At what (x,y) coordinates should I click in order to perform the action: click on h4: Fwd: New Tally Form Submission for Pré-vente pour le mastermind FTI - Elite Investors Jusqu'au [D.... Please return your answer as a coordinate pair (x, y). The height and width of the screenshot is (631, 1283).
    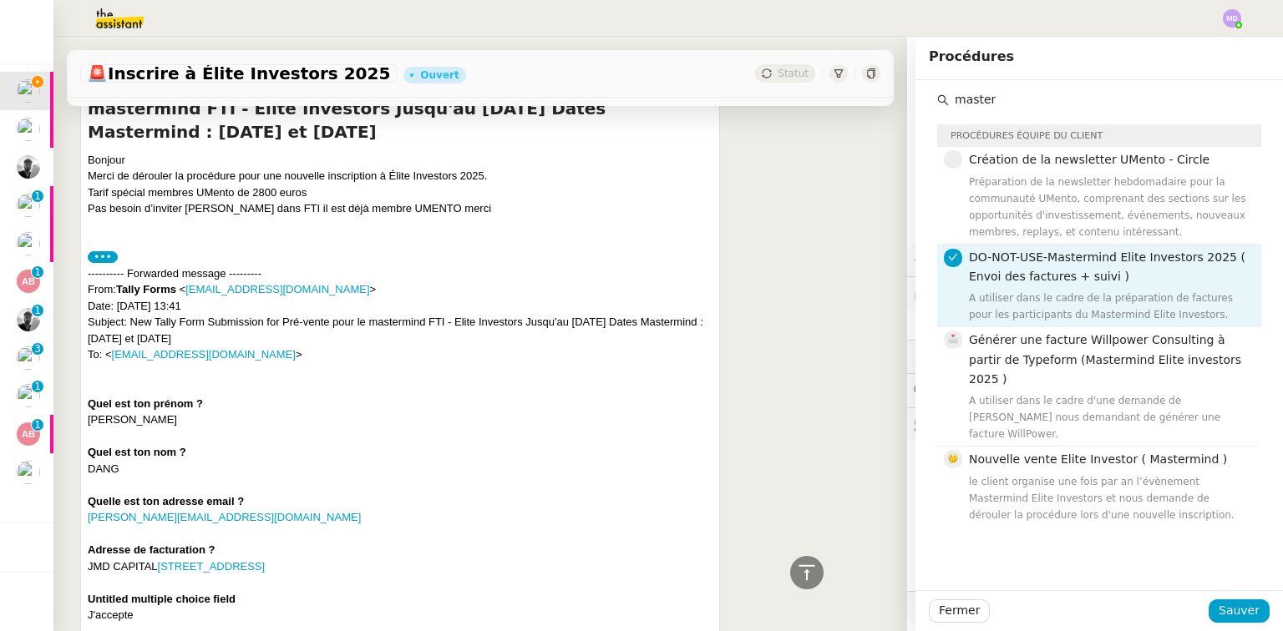
    Looking at the image, I should click on (400, 109).